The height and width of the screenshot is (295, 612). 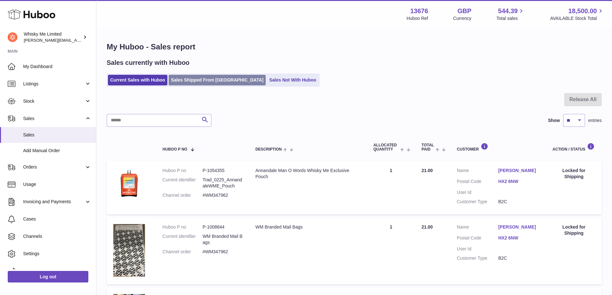 What do you see at coordinates (510, 14) in the screenshot?
I see `a: 544.39 Total sales` at bounding box center [510, 14].